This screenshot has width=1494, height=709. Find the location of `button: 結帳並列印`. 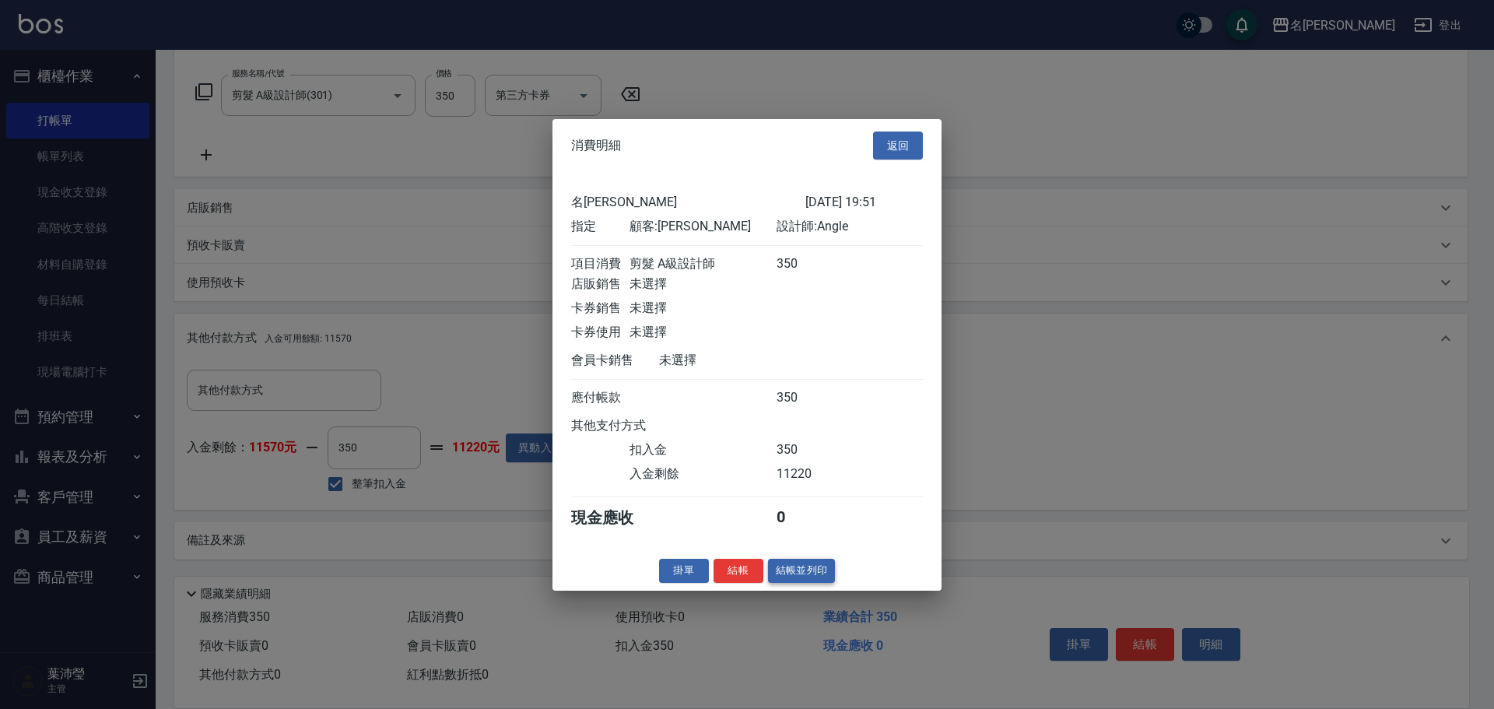

button: 結帳並列印 is located at coordinates (801, 570).